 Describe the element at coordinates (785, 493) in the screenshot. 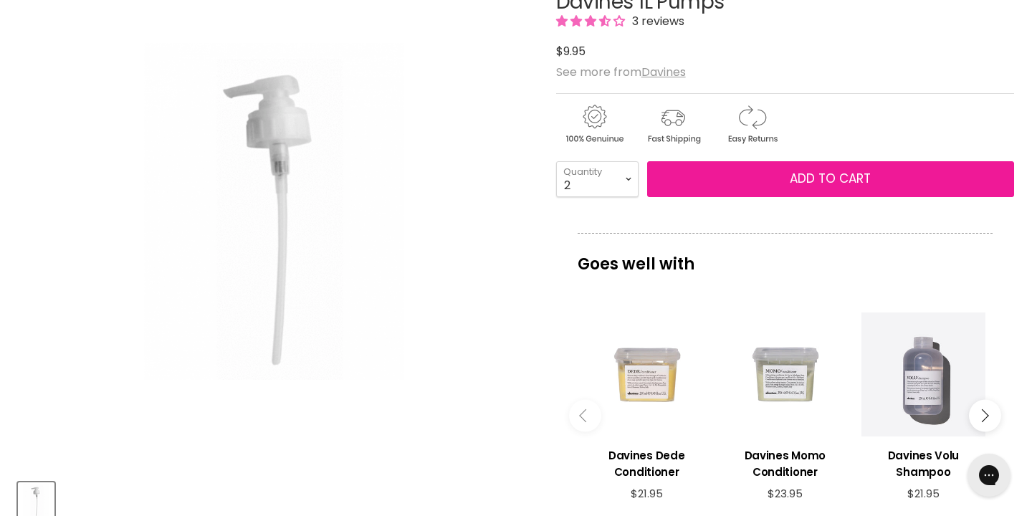

I see `span: $23.95` at that location.